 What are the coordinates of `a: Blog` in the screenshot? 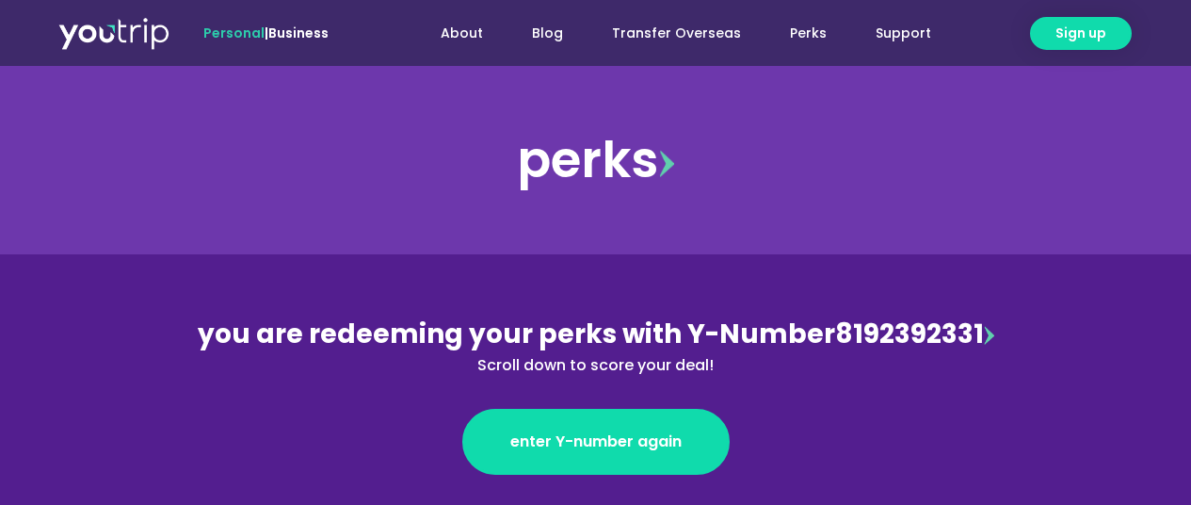 It's located at (547, 33).